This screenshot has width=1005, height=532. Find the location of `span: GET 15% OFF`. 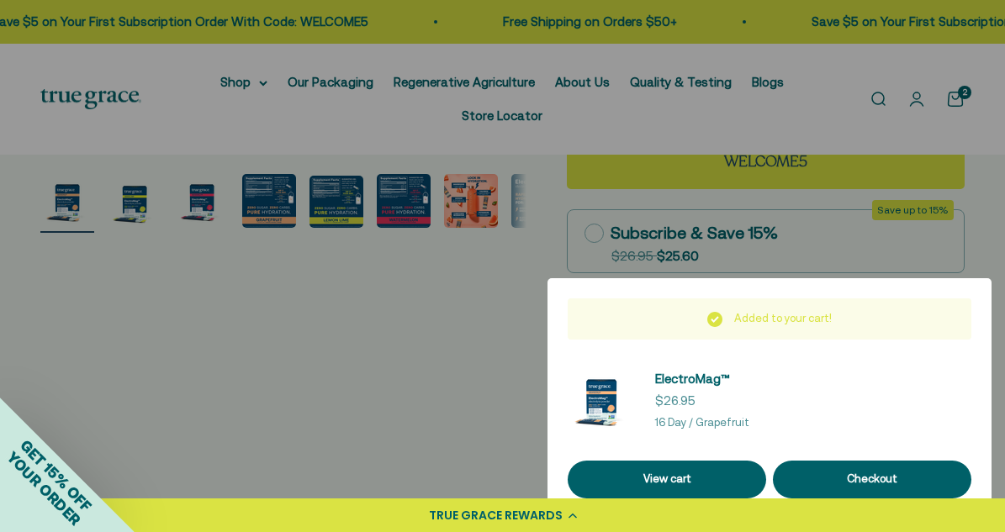

span: GET 15% OFF is located at coordinates (55, 475).